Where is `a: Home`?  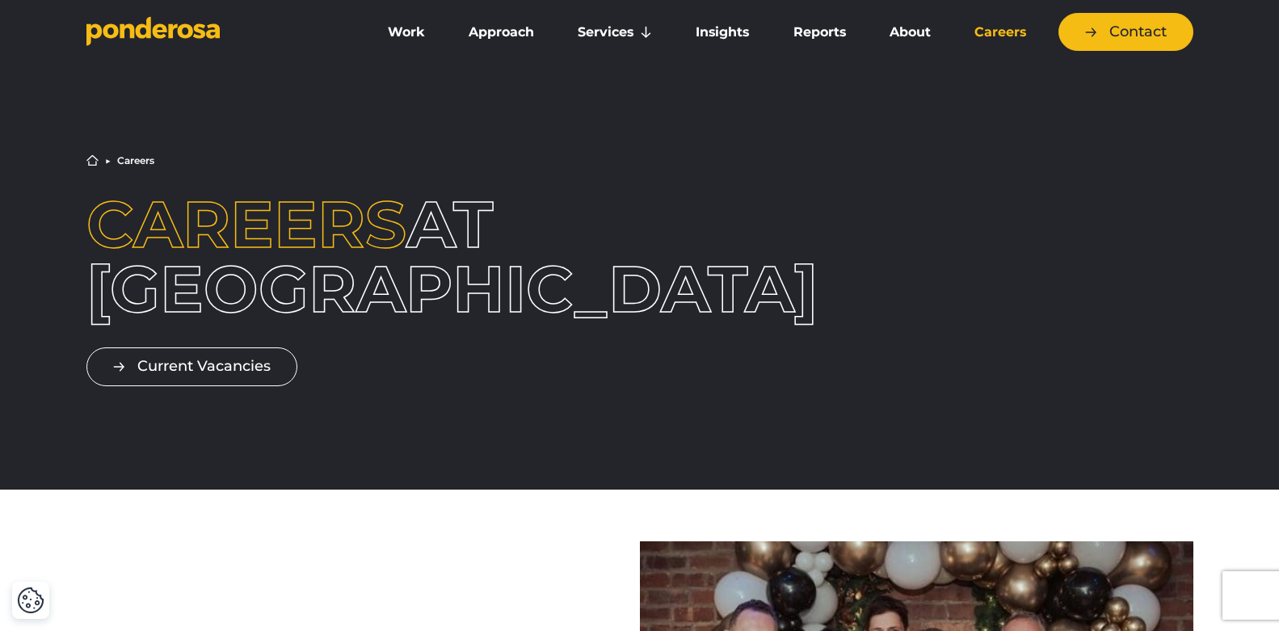 a: Home is located at coordinates (92, 160).